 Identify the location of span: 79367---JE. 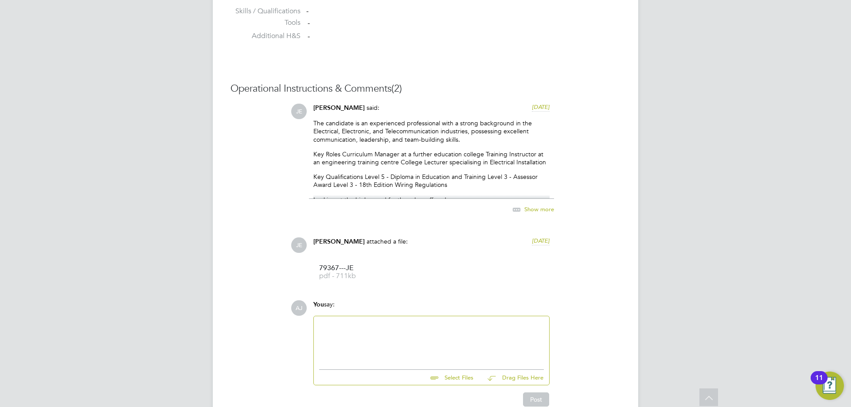
(355, 268).